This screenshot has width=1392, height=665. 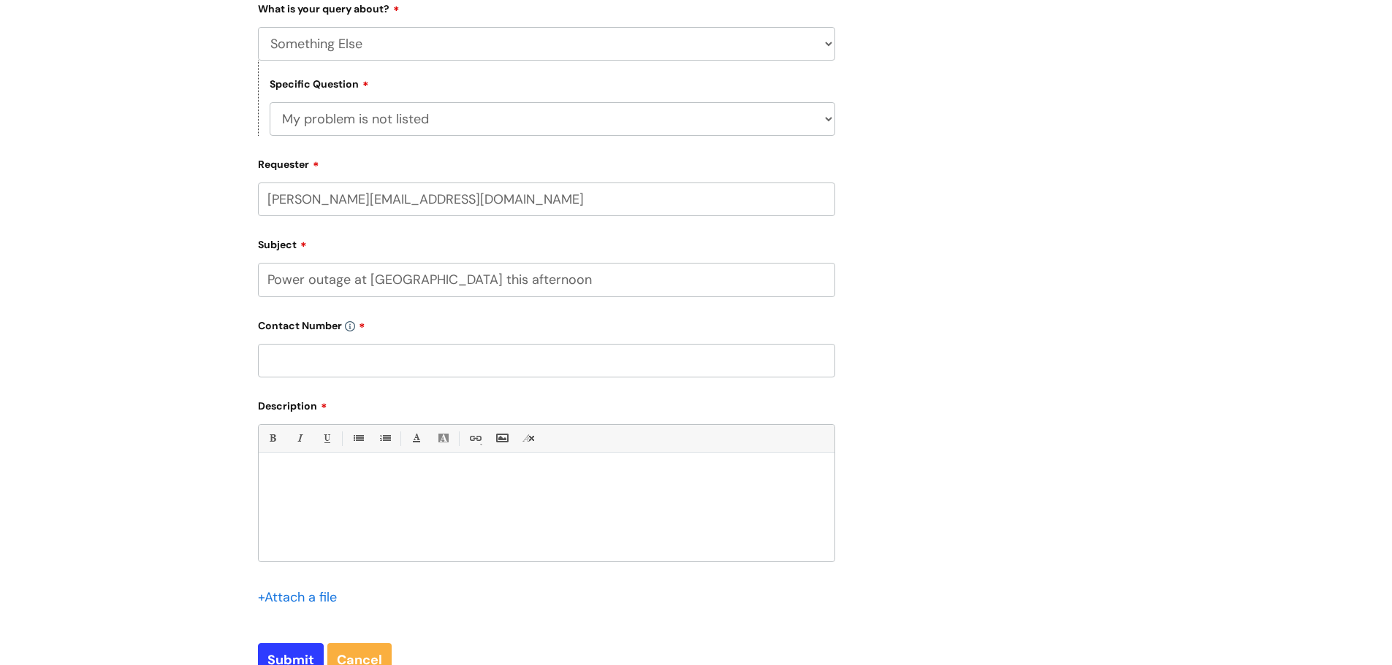 What do you see at coordinates (384, 438) in the screenshot?
I see `a: 1. Ordered List (Ctrl-Shift-8)` at bounding box center [384, 438].